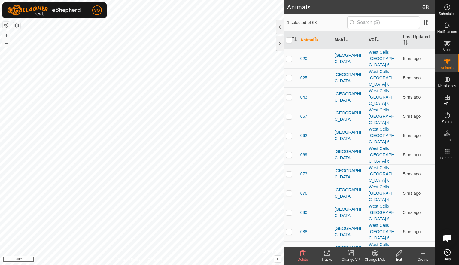 The height and width of the screenshot is (265, 459). I want to click on span: 062, so click(304, 135).